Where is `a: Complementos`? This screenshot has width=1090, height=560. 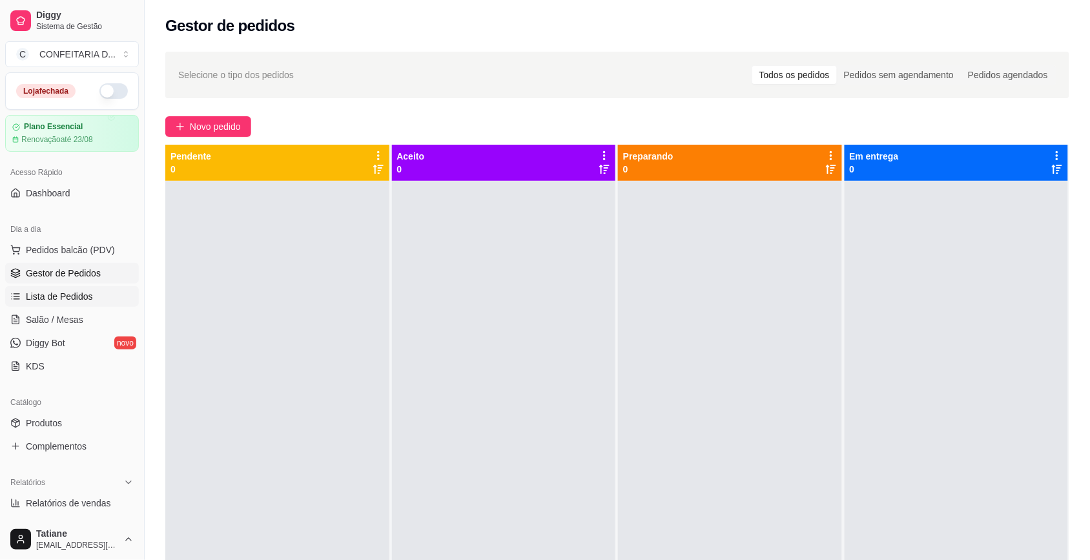 a: Complementos is located at coordinates (72, 446).